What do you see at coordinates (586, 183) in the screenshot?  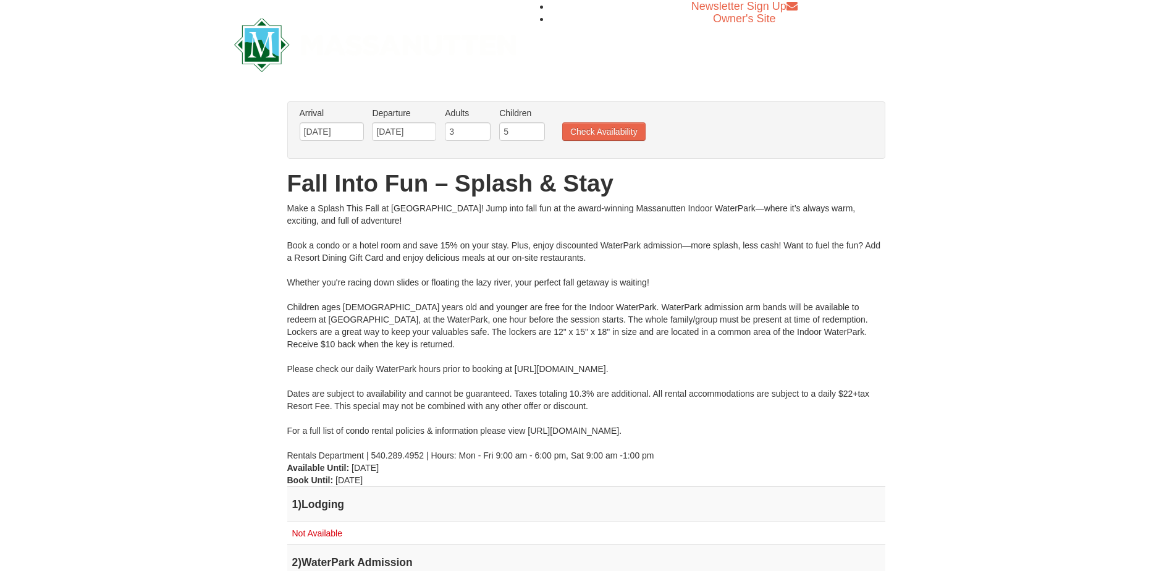 I see `h1: Fall Into Fun – Splash & Stay` at bounding box center [586, 183].